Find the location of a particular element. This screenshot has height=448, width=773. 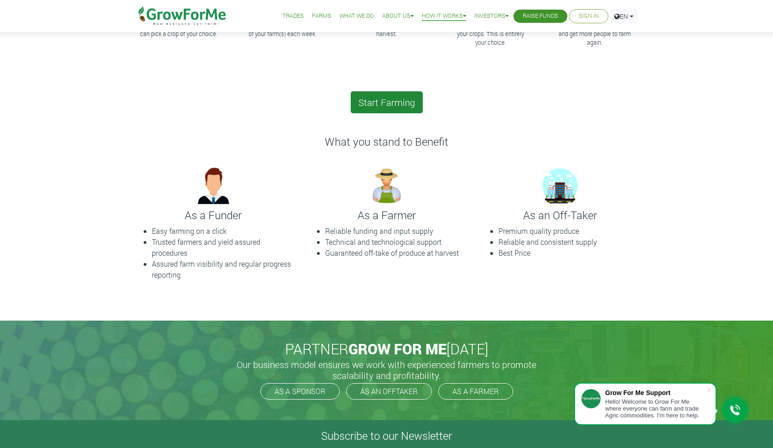

li: Reliable and consistent supply is located at coordinates (569, 242).